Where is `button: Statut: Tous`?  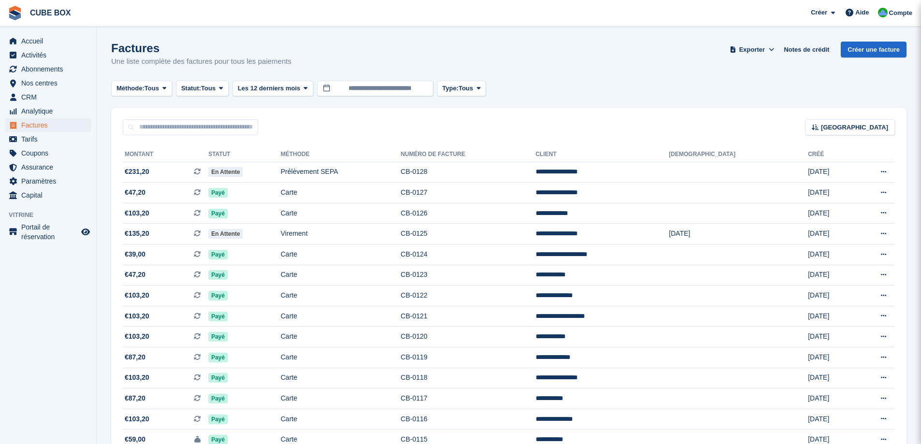
button: Statut: Tous is located at coordinates (202, 89).